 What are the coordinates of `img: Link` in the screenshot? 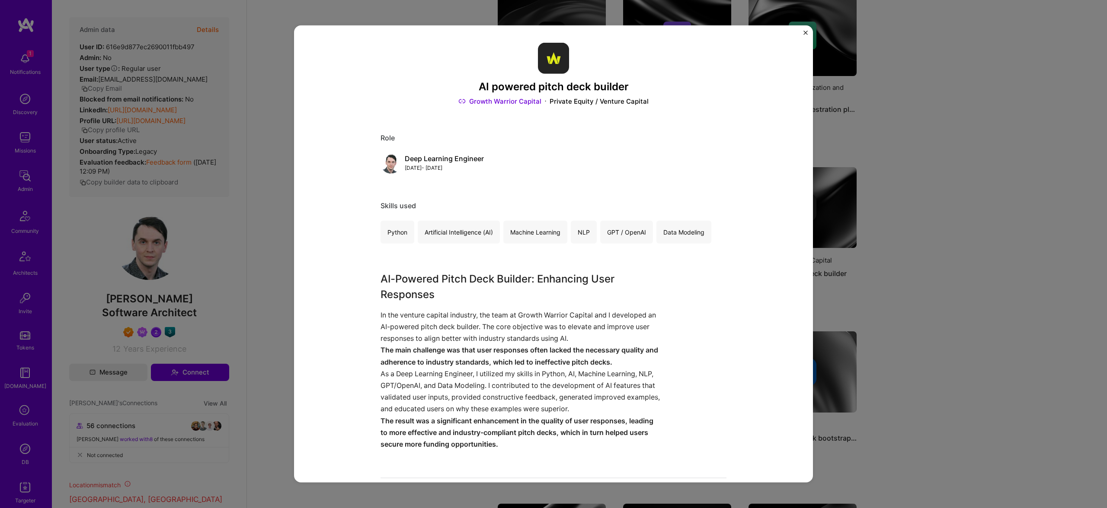 It's located at (462, 101).